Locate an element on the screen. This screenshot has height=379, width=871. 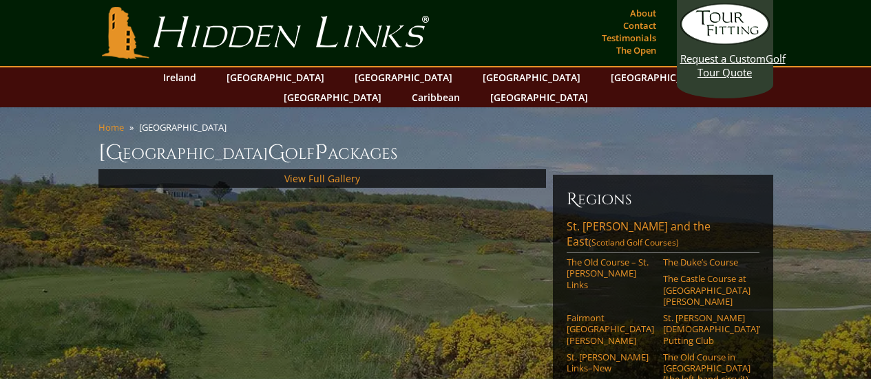
a: Testimonials is located at coordinates (629, 38).